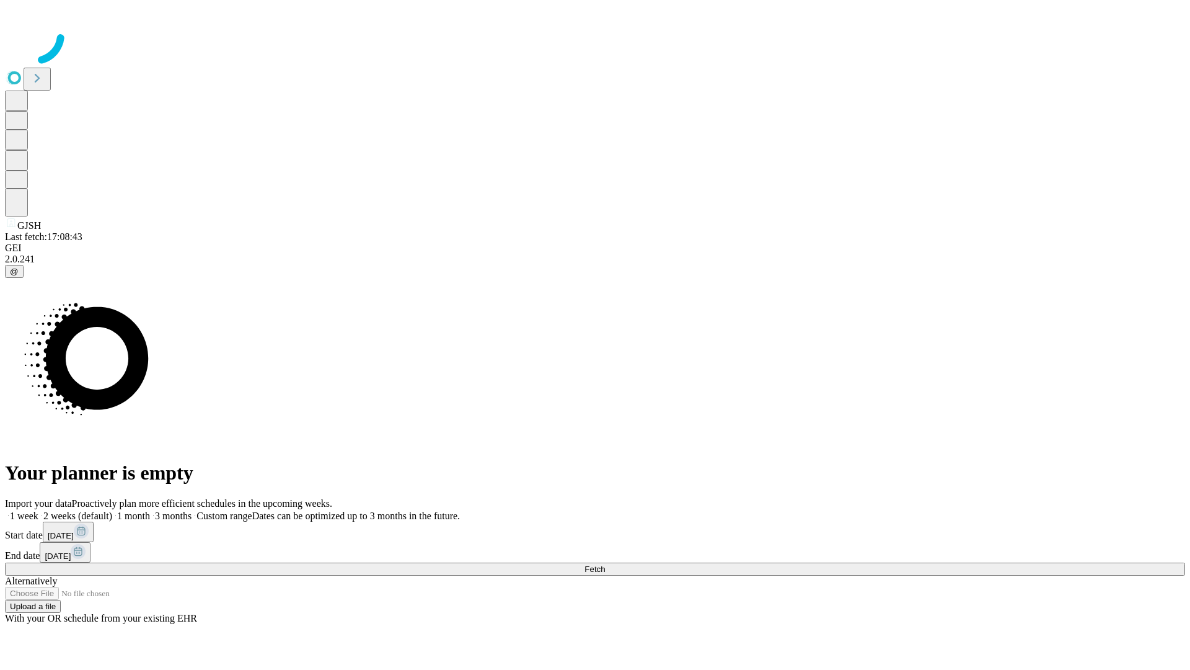 This screenshot has height=670, width=1190. What do you see at coordinates (202, 503) in the screenshot?
I see `span: Proactively plan more efficient schedules in the upcoming weeks.` at bounding box center [202, 503].